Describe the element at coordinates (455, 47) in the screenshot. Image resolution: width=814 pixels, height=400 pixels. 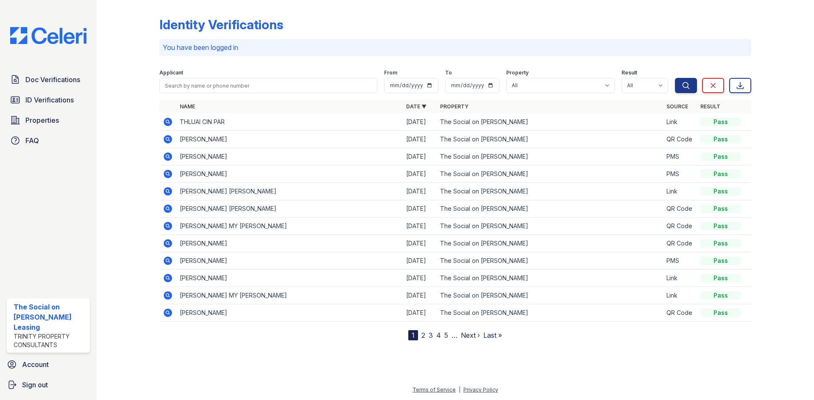
I see `p: You have been logged in` at that location.